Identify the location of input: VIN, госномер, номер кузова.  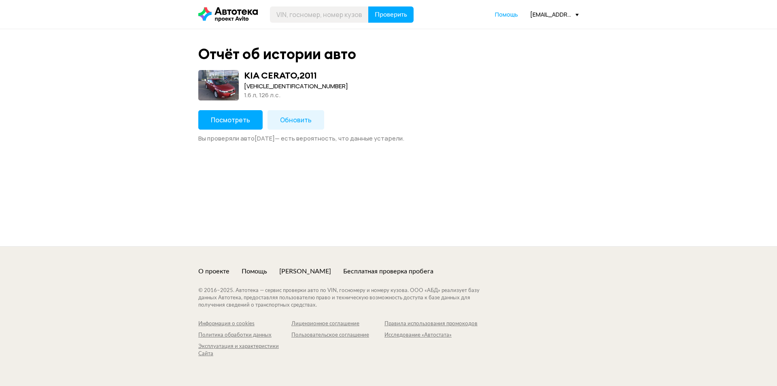
(319, 15).